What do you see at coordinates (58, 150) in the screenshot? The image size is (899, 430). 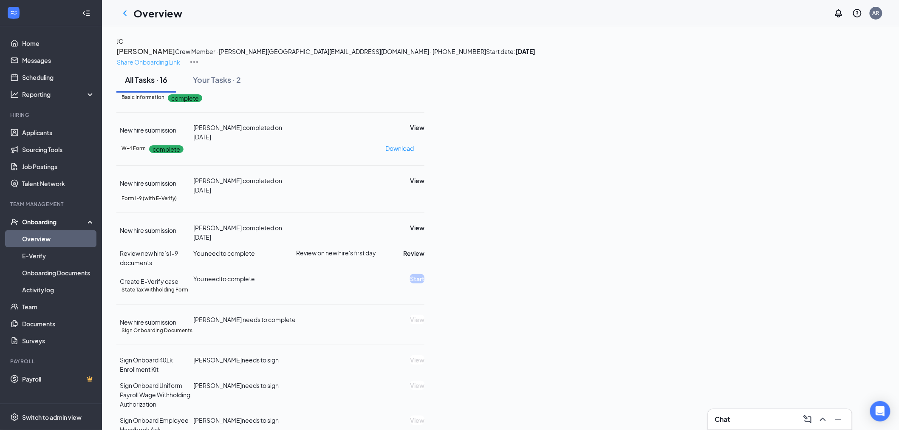 I see `a: Sourcing Tools` at bounding box center [58, 150].